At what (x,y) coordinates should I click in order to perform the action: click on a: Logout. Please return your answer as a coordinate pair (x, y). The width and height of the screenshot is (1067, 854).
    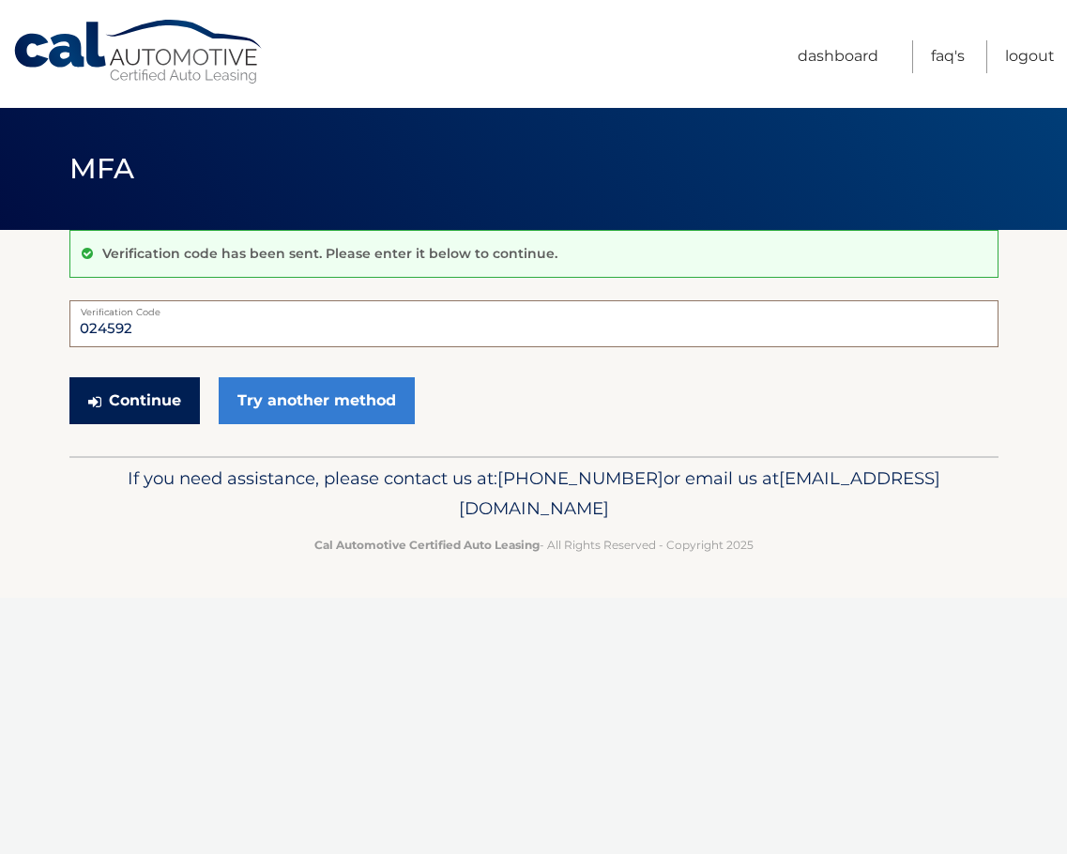
    Looking at the image, I should click on (1030, 56).